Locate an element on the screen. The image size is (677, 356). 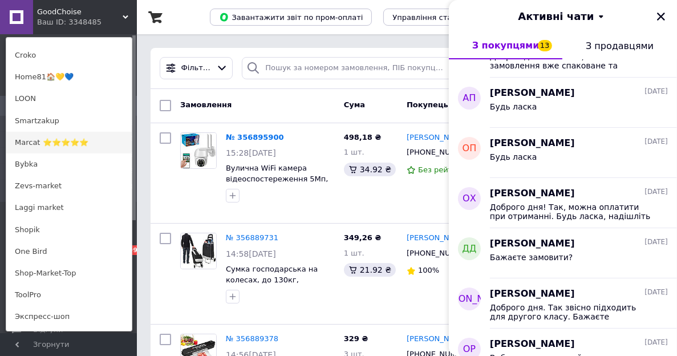
button: Завантажити звіт по пром-оплаті is located at coordinates (291, 17).